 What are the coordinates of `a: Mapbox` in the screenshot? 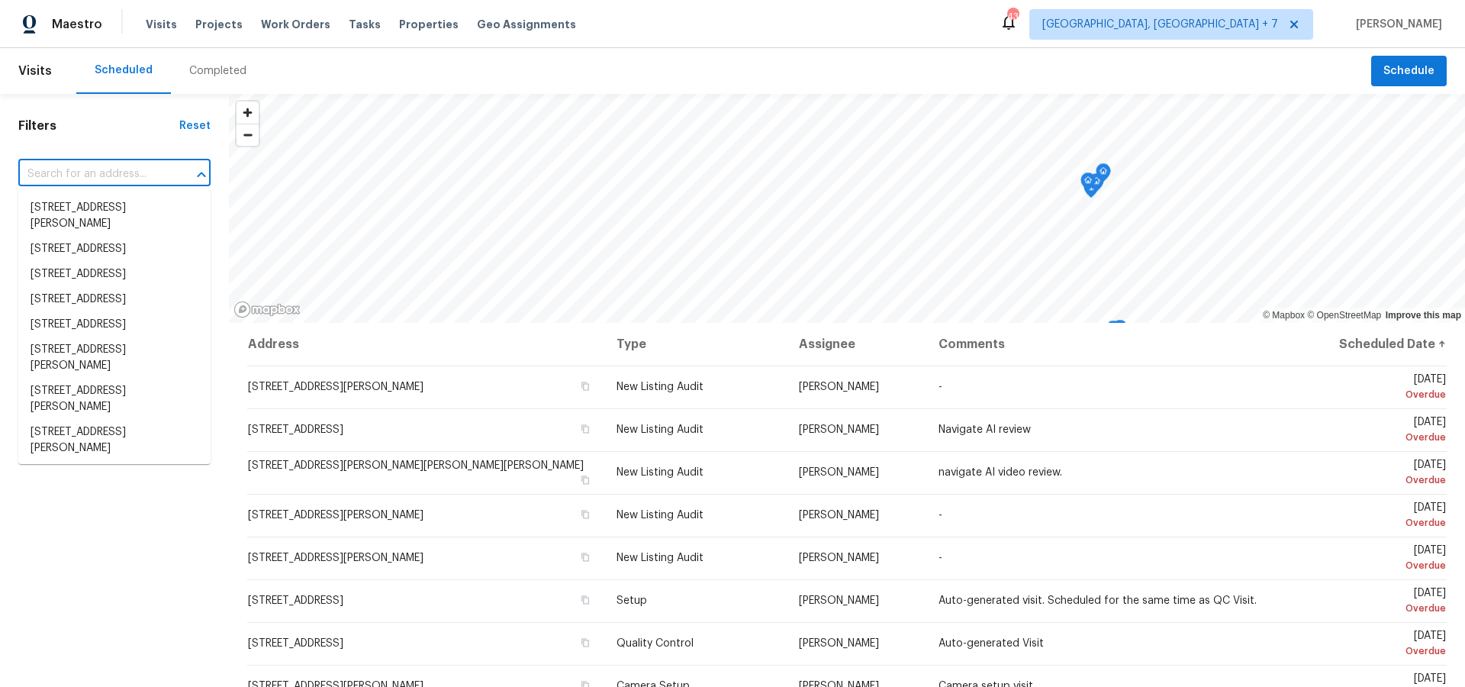 It's located at (1284, 315).